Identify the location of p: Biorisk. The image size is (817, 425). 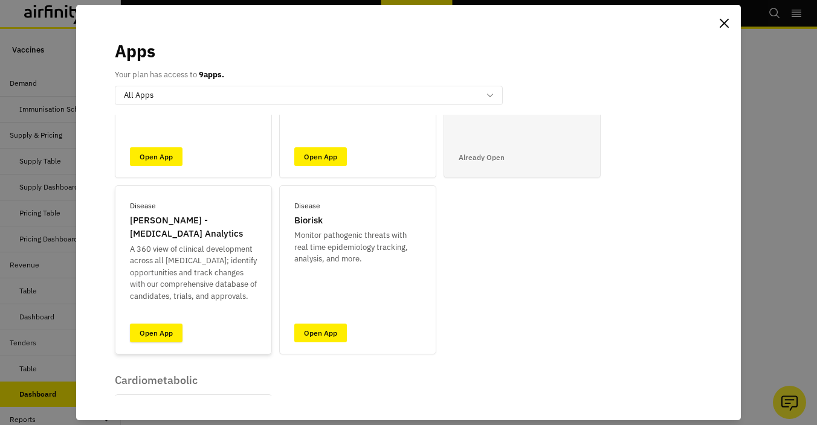
(308, 221).